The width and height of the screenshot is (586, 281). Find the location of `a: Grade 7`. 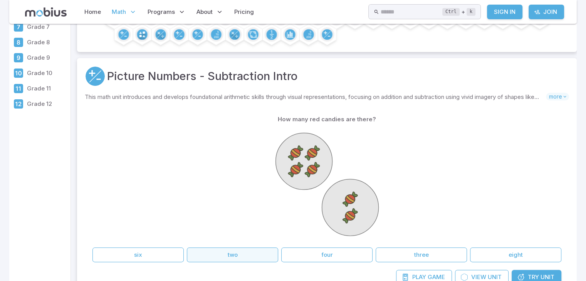

a: Grade 7 is located at coordinates (40, 27).